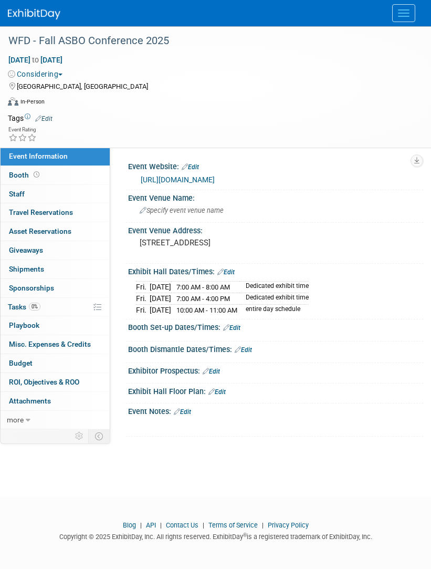 The height and width of the screenshot is (569, 431). I want to click on span: Travel Reservations, so click(41, 212).